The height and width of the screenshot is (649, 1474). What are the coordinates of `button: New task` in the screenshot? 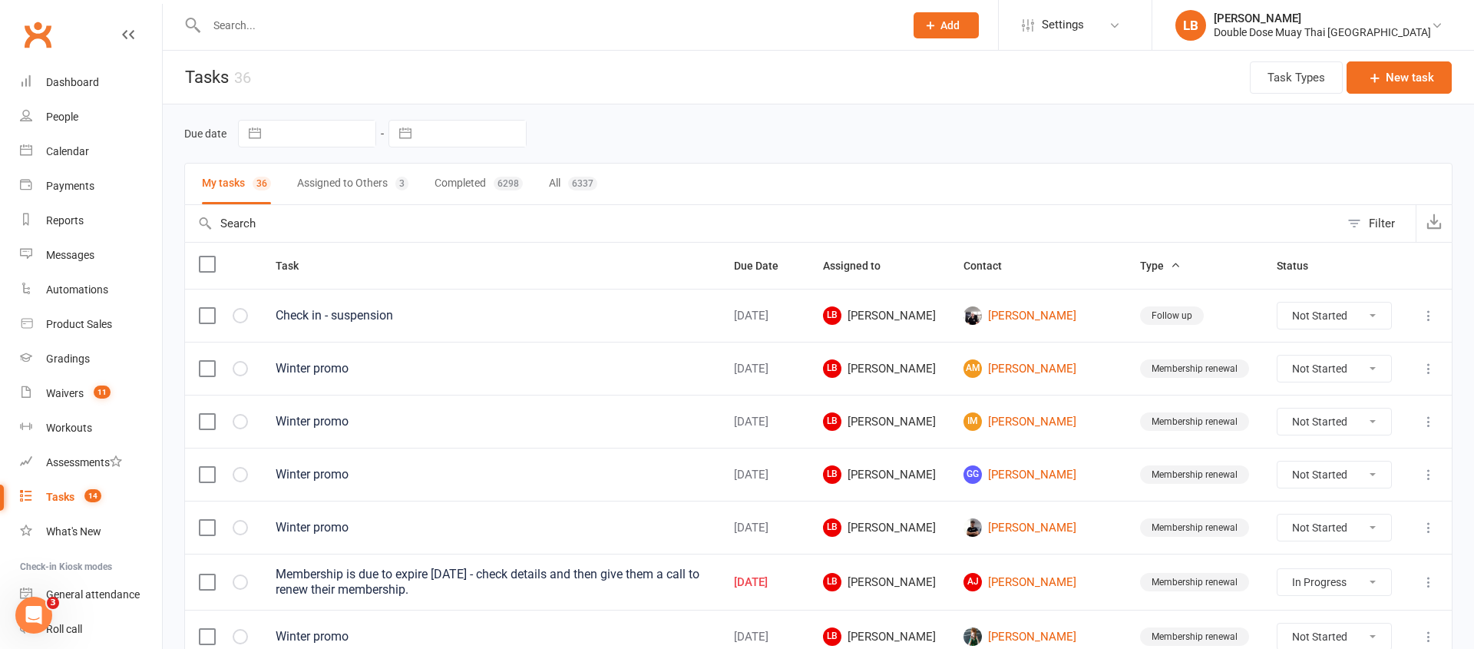 It's located at (1399, 78).